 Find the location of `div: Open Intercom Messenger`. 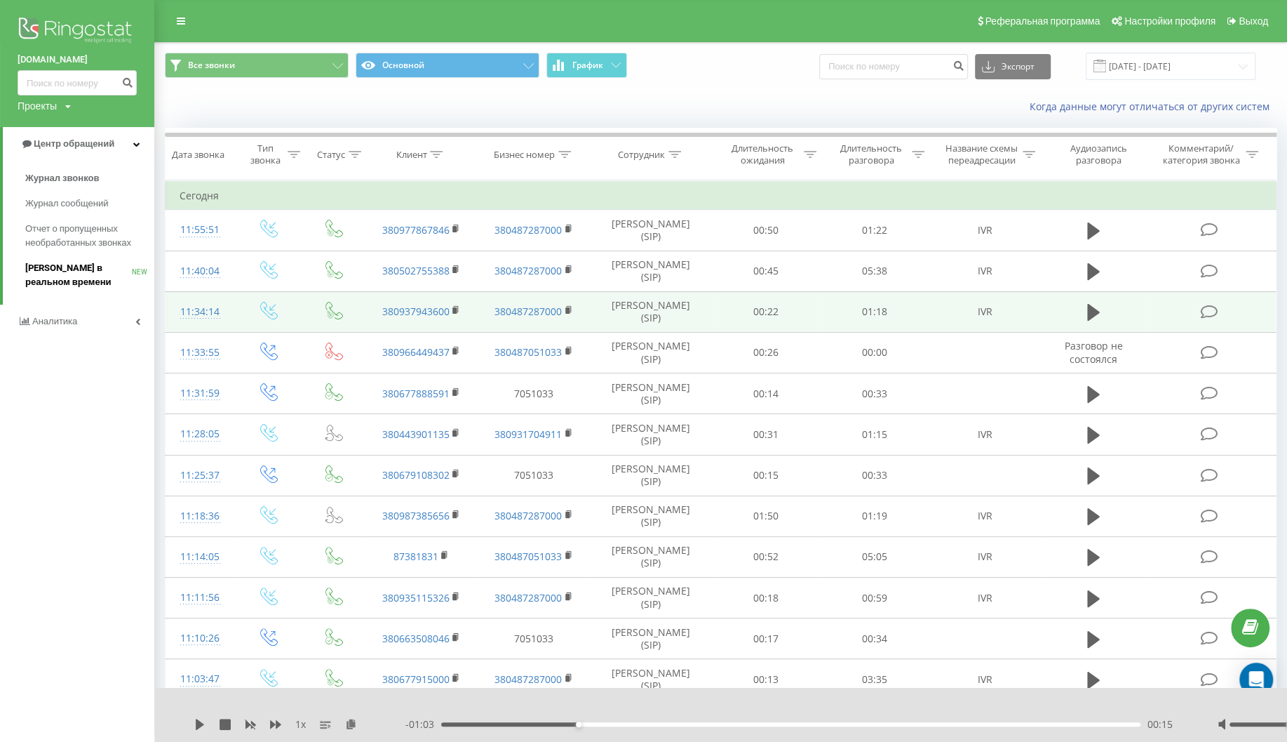

div: Open Intercom Messenger is located at coordinates (1257, 679).